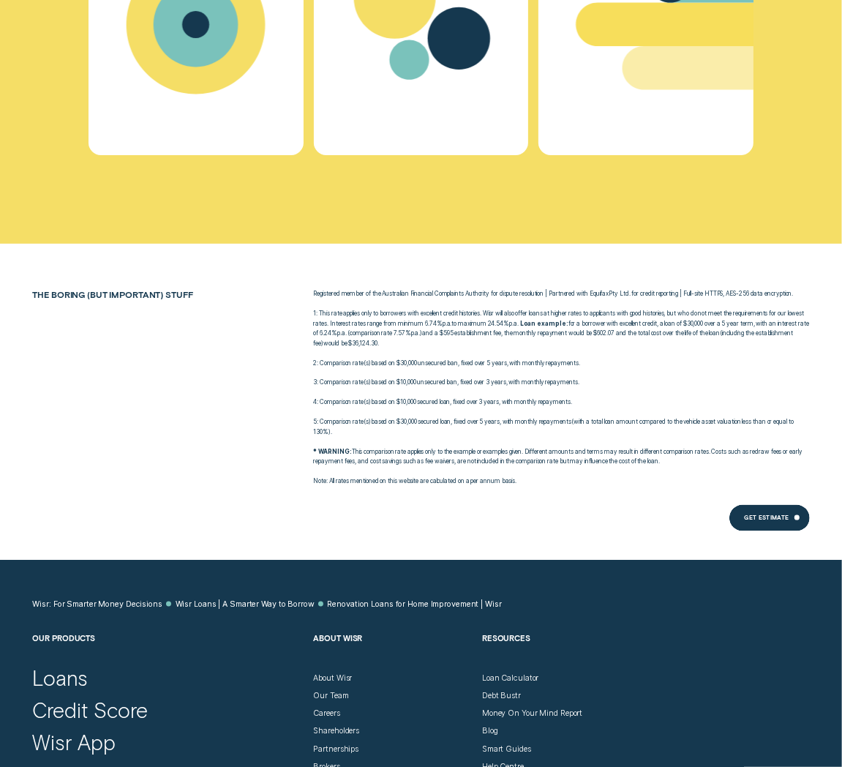 The image size is (842, 767). What do you see at coordinates (327, 713) in the screenshot?
I see `a: Careers` at bounding box center [327, 713].